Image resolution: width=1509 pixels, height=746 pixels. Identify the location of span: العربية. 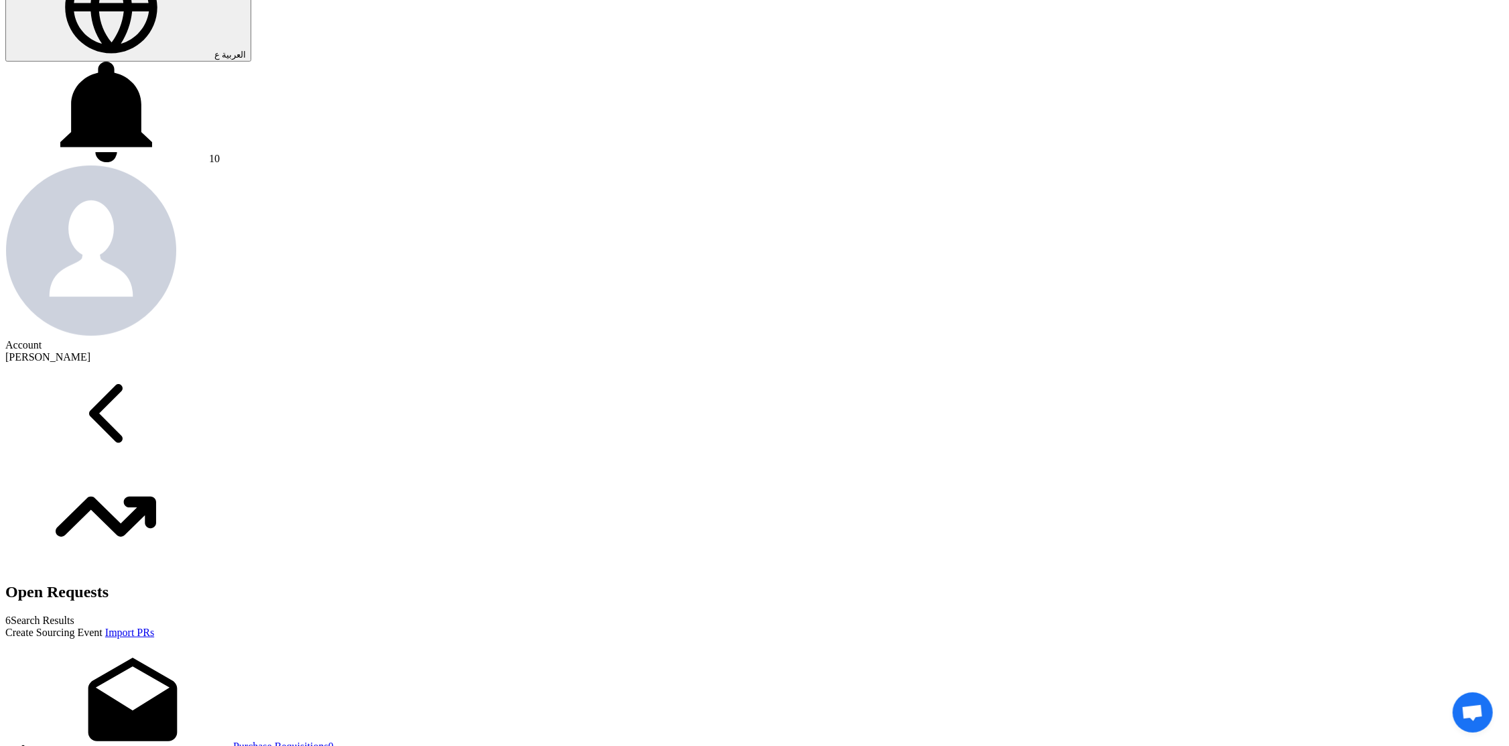
(234, 54).